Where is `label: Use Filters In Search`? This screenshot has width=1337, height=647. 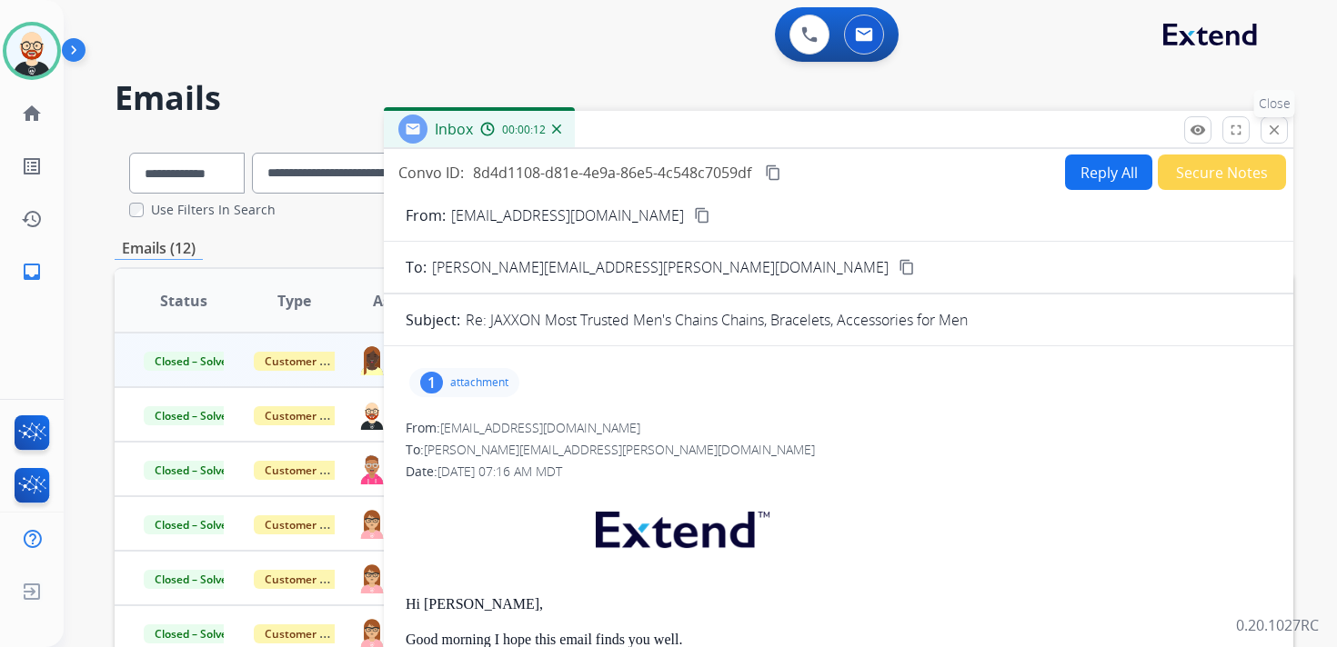 label: Use Filters In Search is located at coordinates (213, 210).